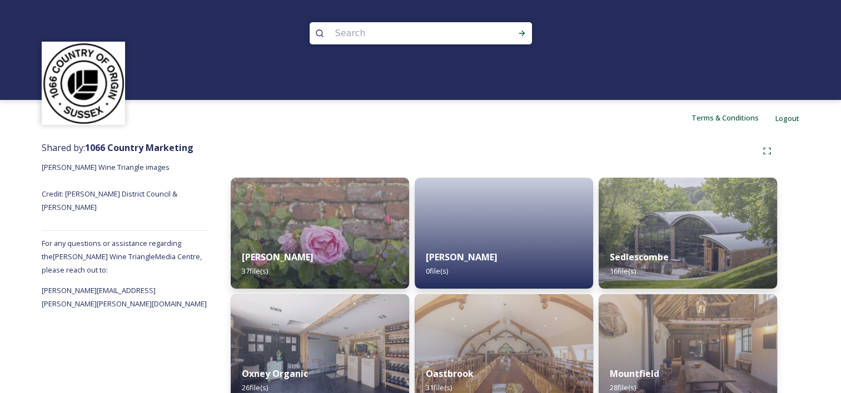 The height and width of the screenshot is (393, 841). What do you see at coordinates (437, 271) in the screenshot?
I see `span: 0 file(s)` at bounding box center [437, 271].